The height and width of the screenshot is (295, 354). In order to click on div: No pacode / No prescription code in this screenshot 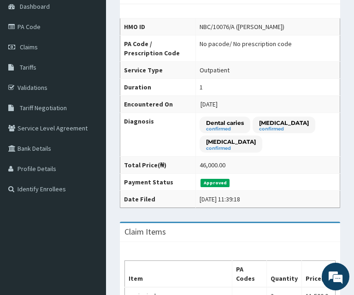, I will do `click(246, 44)`.